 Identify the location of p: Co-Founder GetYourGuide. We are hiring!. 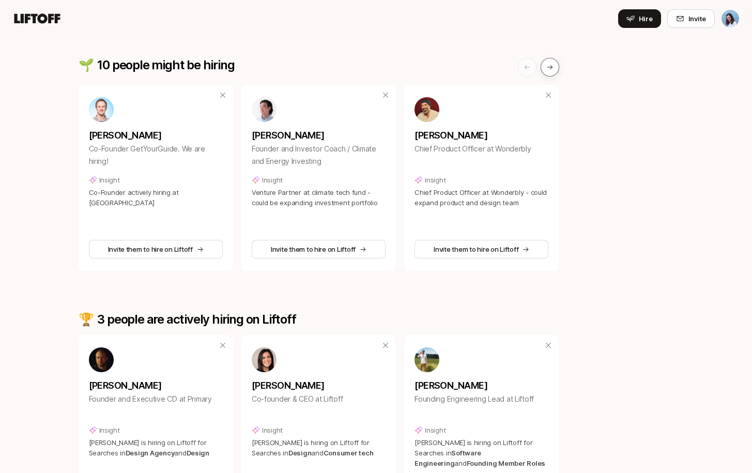
(156, 155).